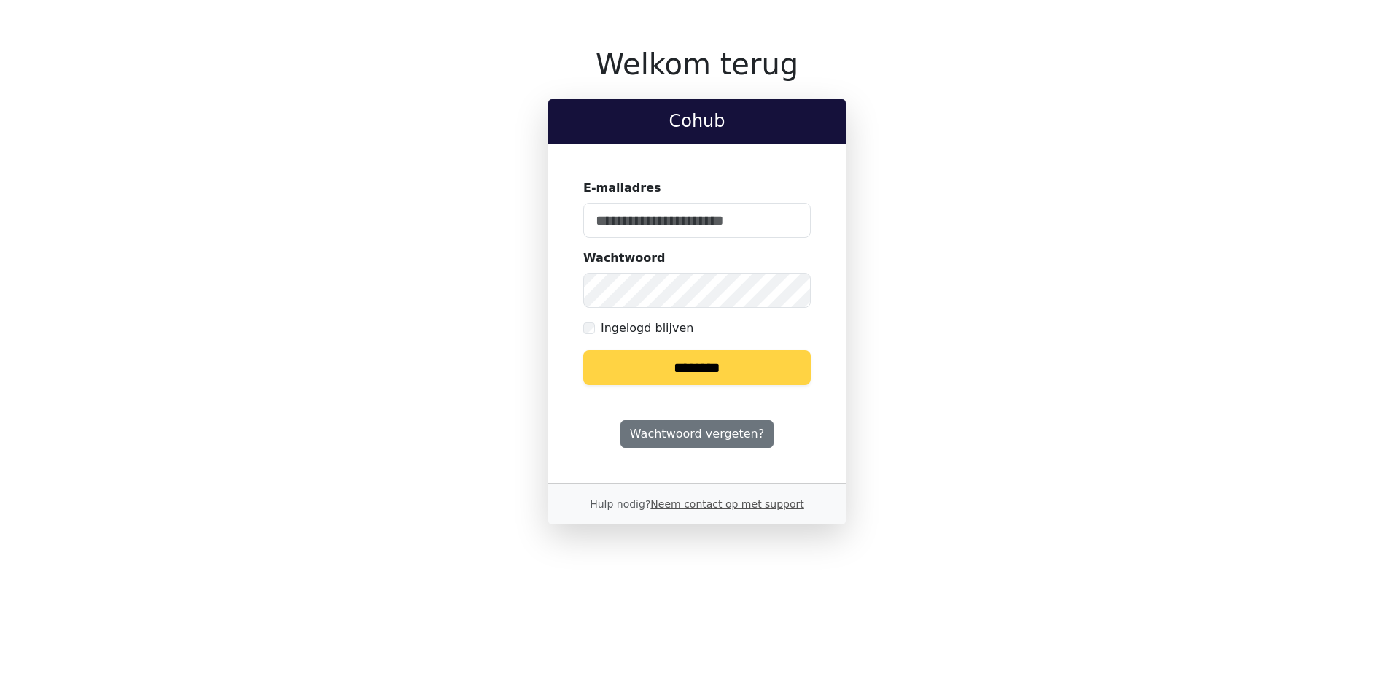  I want to click on label: Wachtwoord, so click(624, 258).